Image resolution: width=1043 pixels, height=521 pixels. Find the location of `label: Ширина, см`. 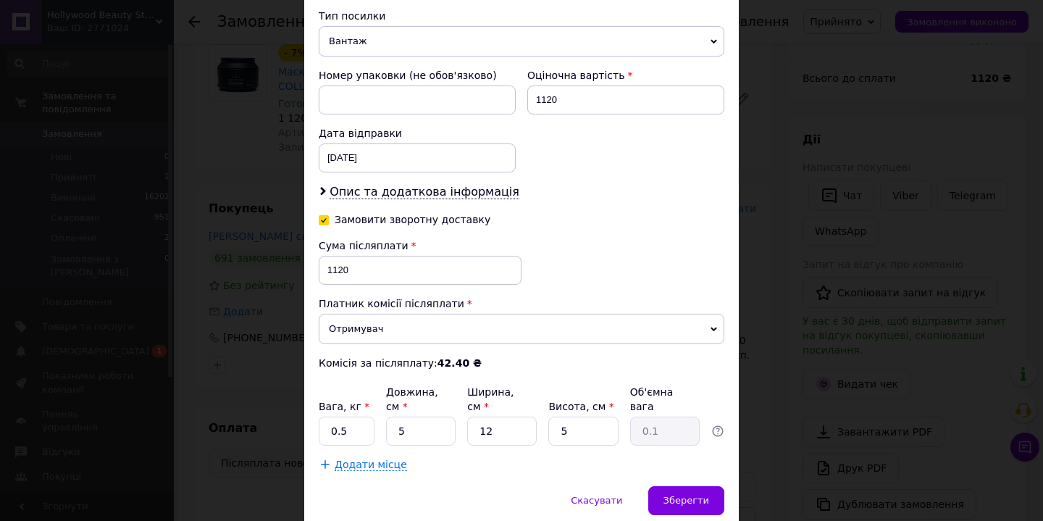

label: Ширина, см is located at coordinates (490, 399).